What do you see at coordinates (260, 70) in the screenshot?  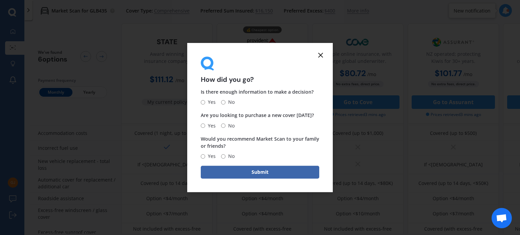 I see `div: How did you go?` at bounding box center [260, 70].